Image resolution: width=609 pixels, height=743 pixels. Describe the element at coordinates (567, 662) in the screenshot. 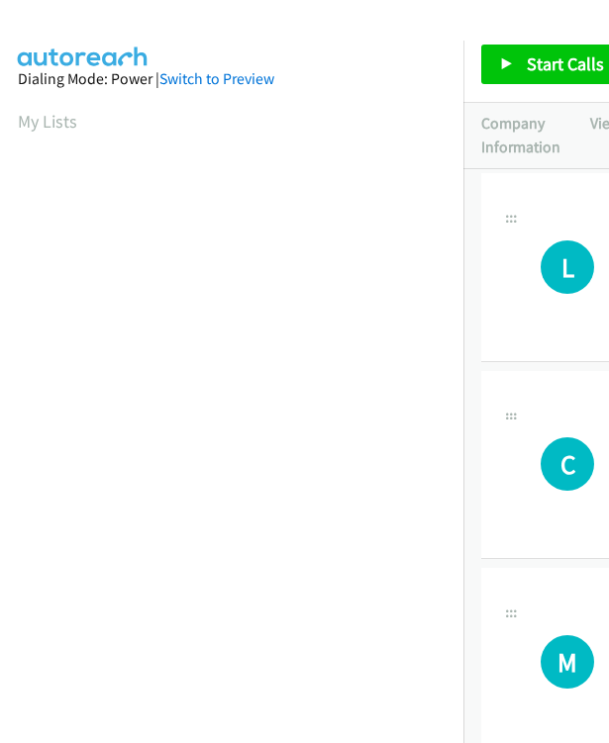

I see `h1: M` at that location.